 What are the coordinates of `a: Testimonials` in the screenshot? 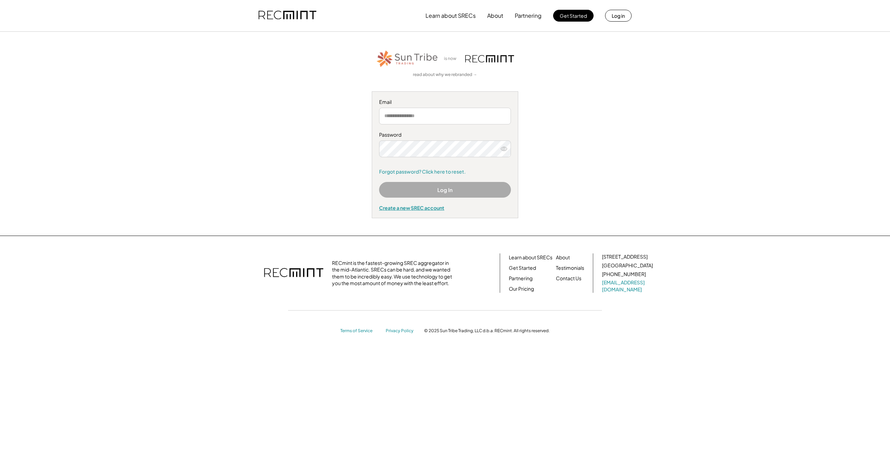 It's located at (570, 268).